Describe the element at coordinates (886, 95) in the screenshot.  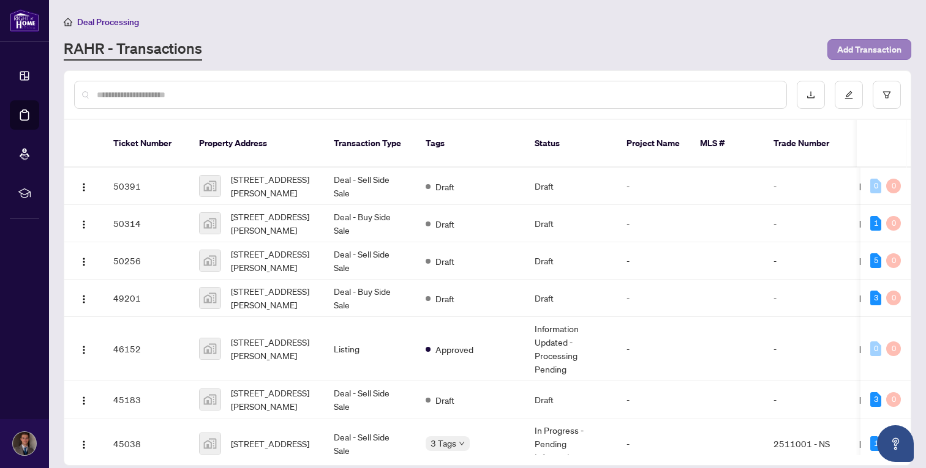
I see `span: filter` at that location.